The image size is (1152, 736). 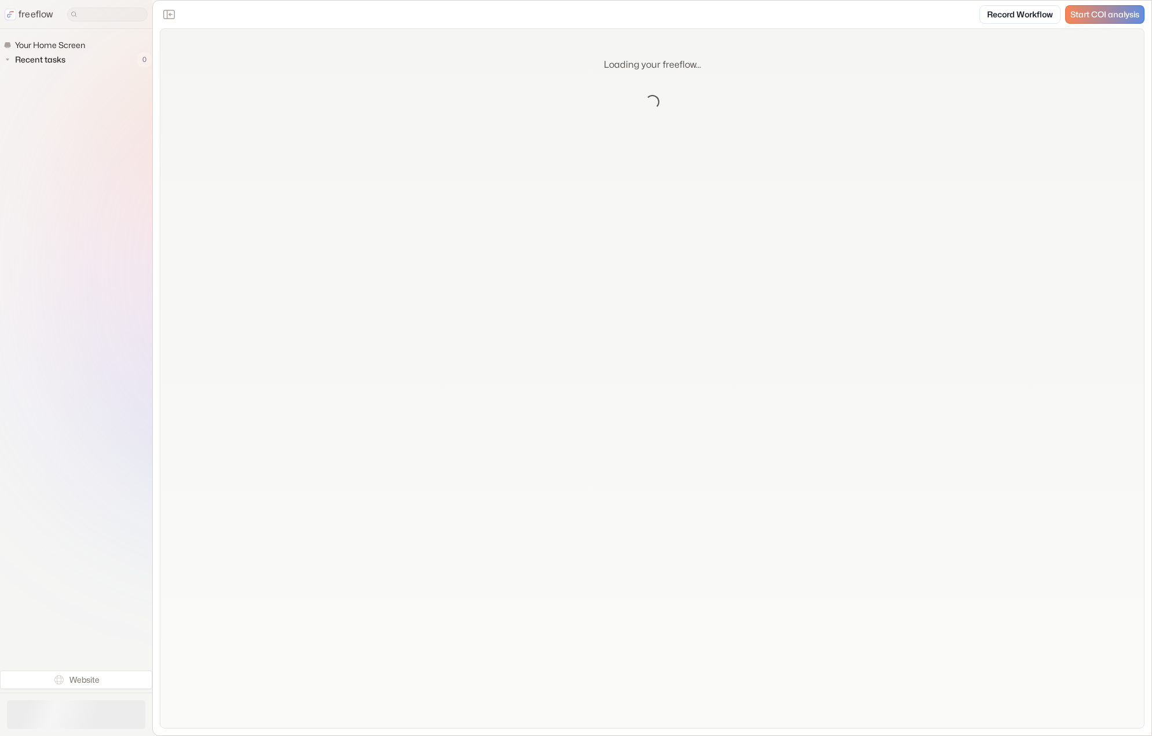 What do you see at coordinates (1104, 14) in the screenshot?
I see `a: Start COI analysis` at bounding box center [1104, 14].